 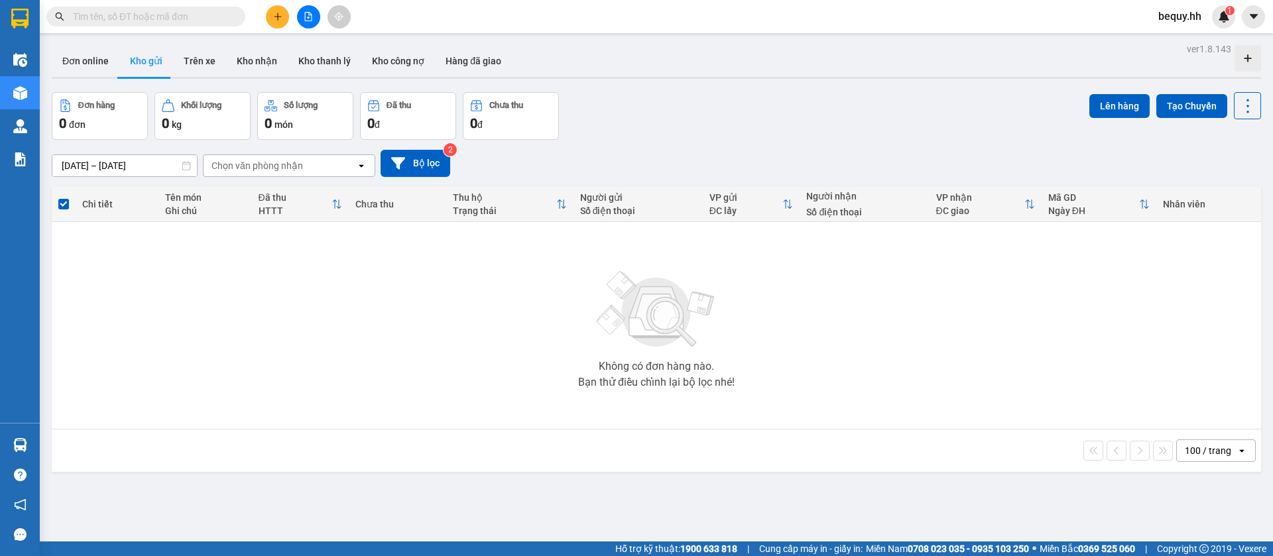 What do you see at coordinates (864, 196) in the screenshot?
I see `div: Người nhận` at bounding box center [864, 196].